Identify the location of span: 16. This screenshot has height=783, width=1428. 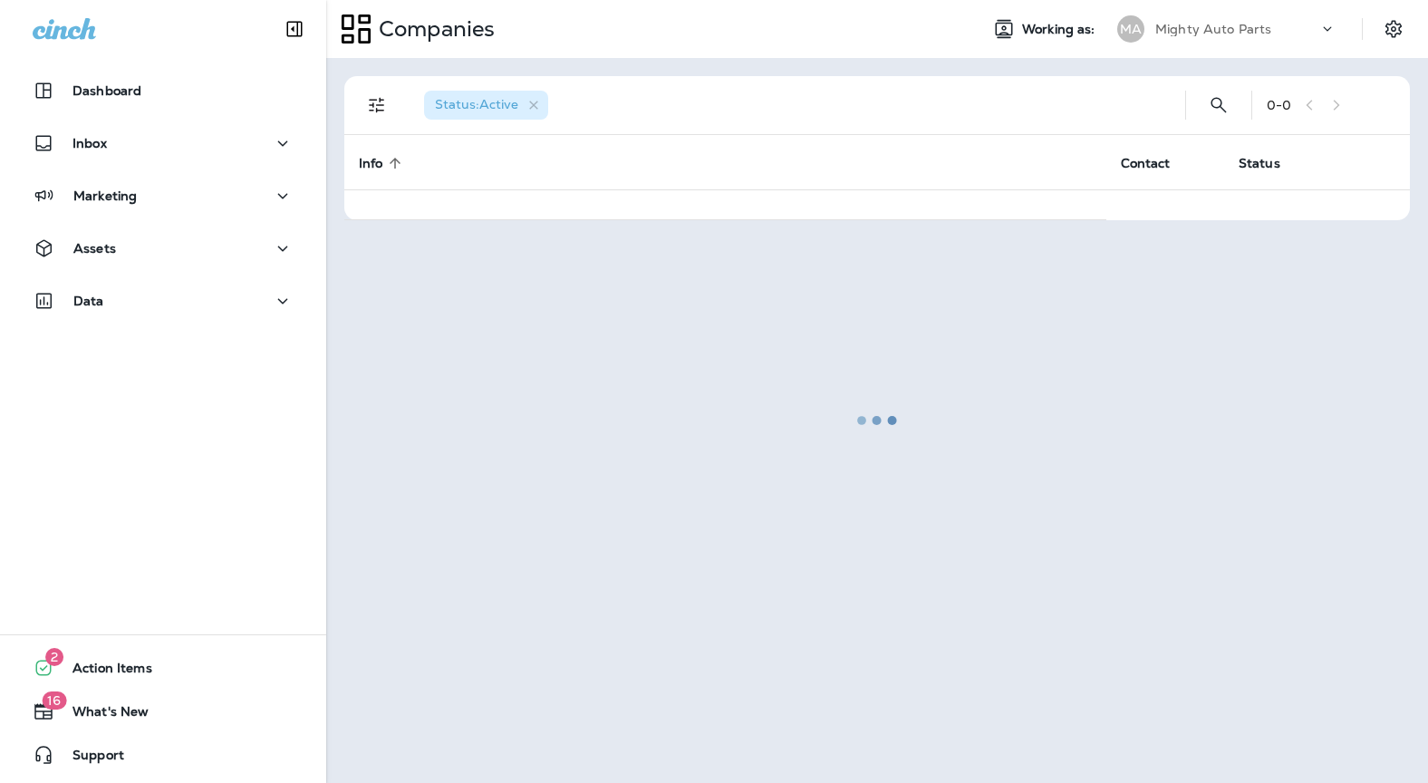
(53, 701).